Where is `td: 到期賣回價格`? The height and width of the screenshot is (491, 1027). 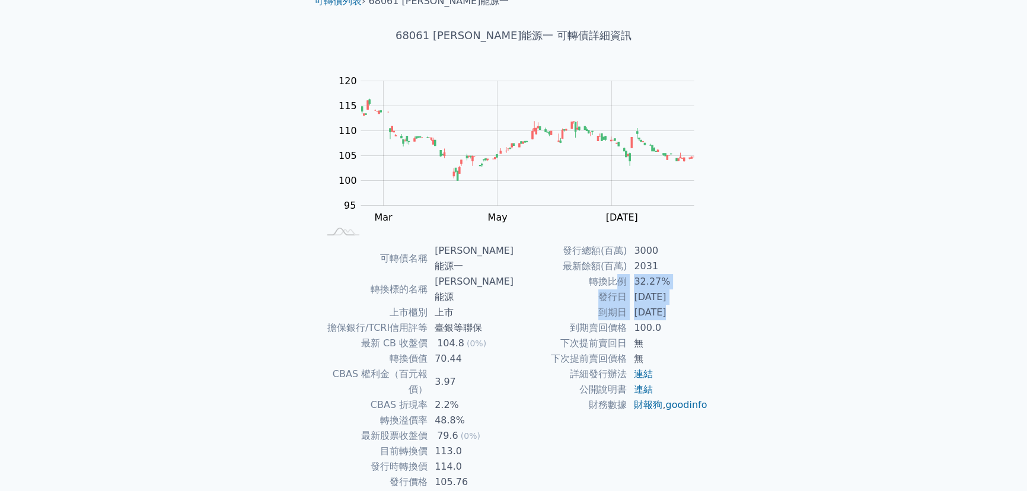
td: 到期賣回價格 is located at coordinates (570, 328).